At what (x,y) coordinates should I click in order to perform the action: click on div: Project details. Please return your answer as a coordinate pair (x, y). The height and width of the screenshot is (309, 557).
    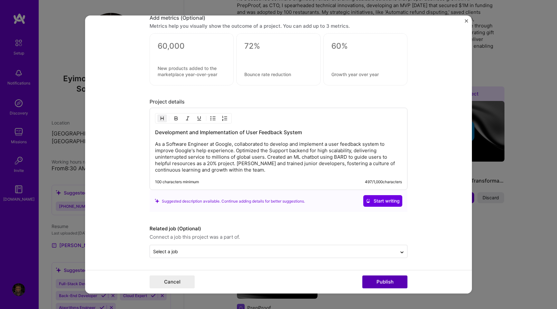
    Looking at the image, I should click on (278, 102).